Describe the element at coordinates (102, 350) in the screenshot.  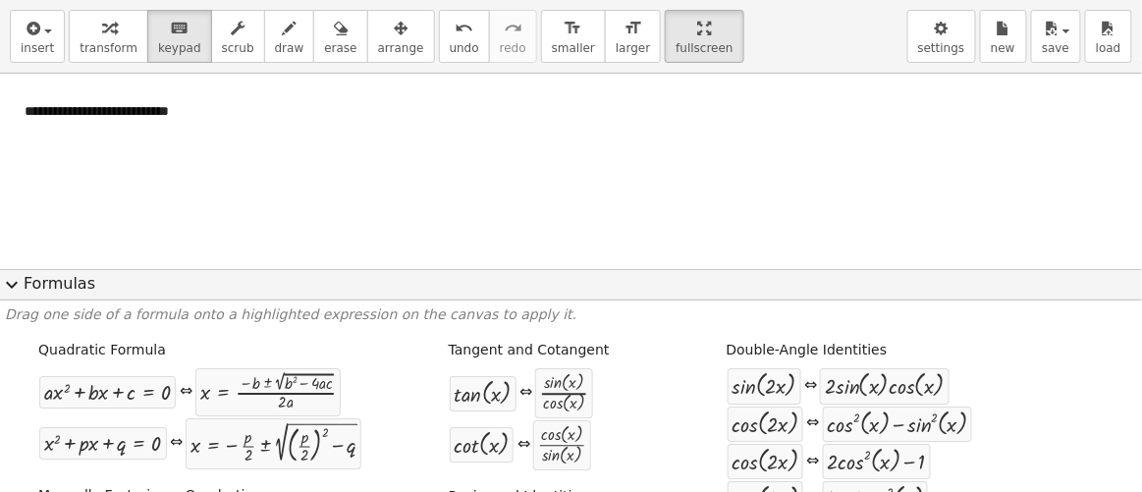
I see `label: Quadratic Formula` at that location.